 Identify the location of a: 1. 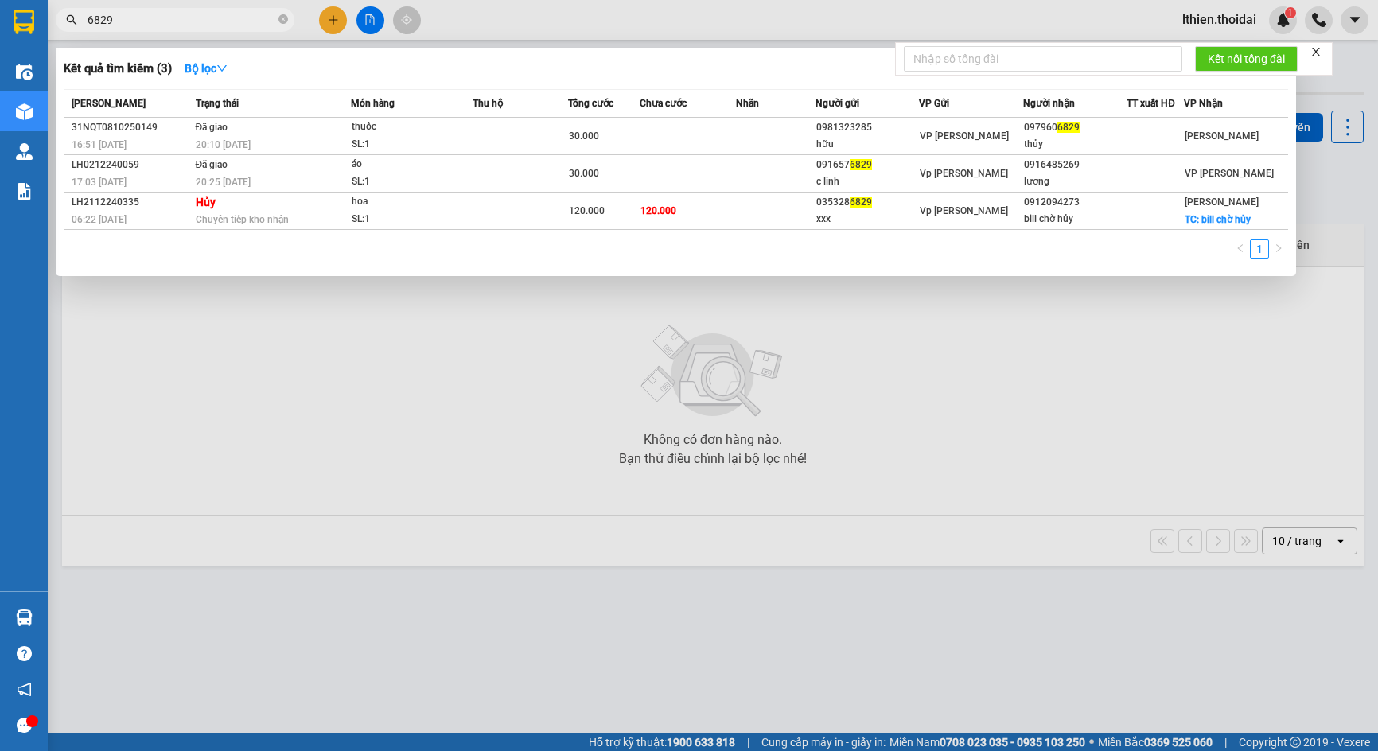
(1259, 249).